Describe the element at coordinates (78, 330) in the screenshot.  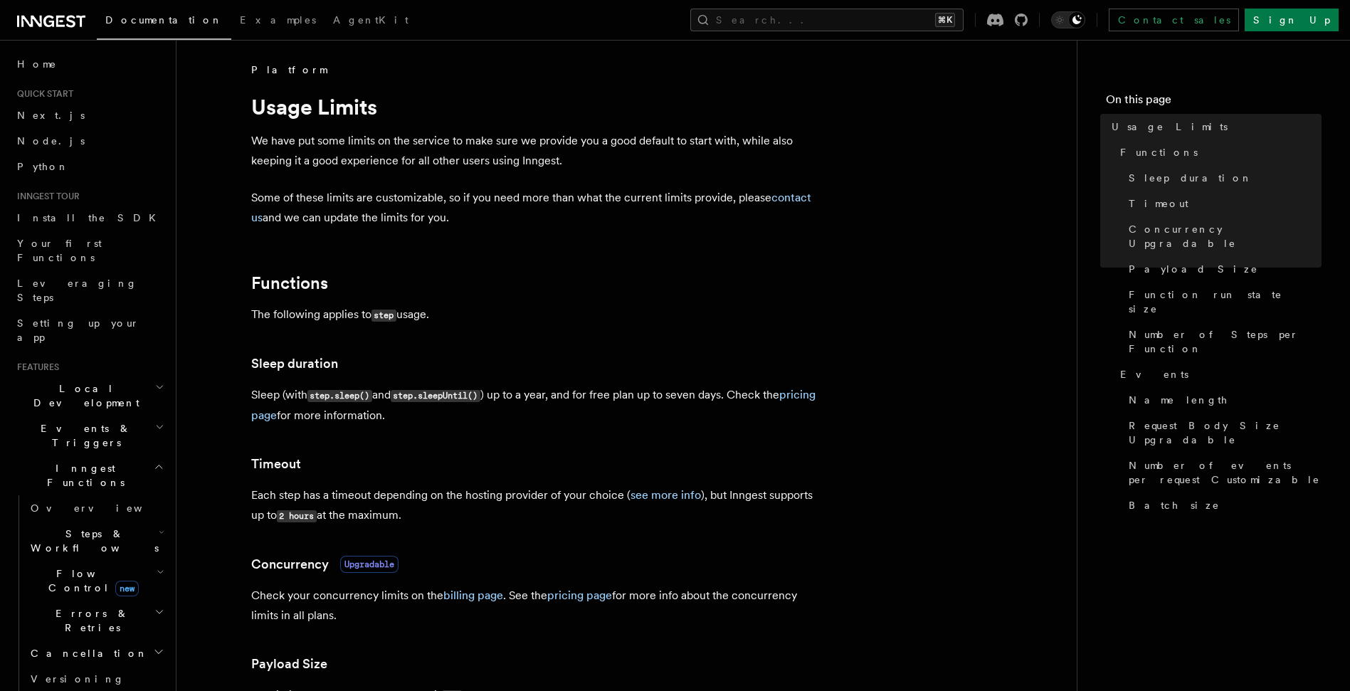
I see `span: Setting up your app` at that location.